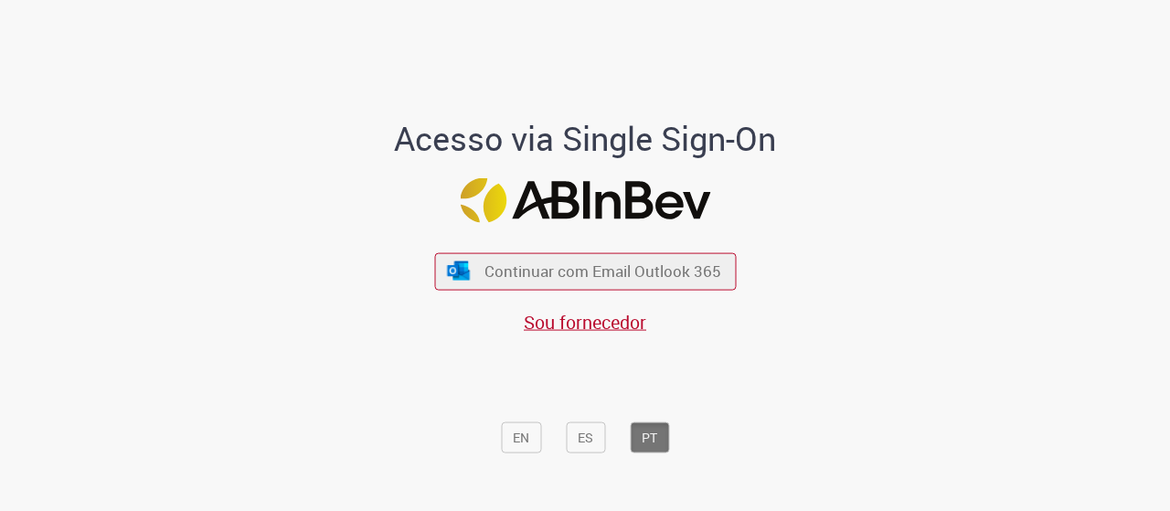  What do you see at coordinates (602, 270) in the screenshot?
I see `span: Continuar com Email Outlook 365` at bounding box center [602, 270].